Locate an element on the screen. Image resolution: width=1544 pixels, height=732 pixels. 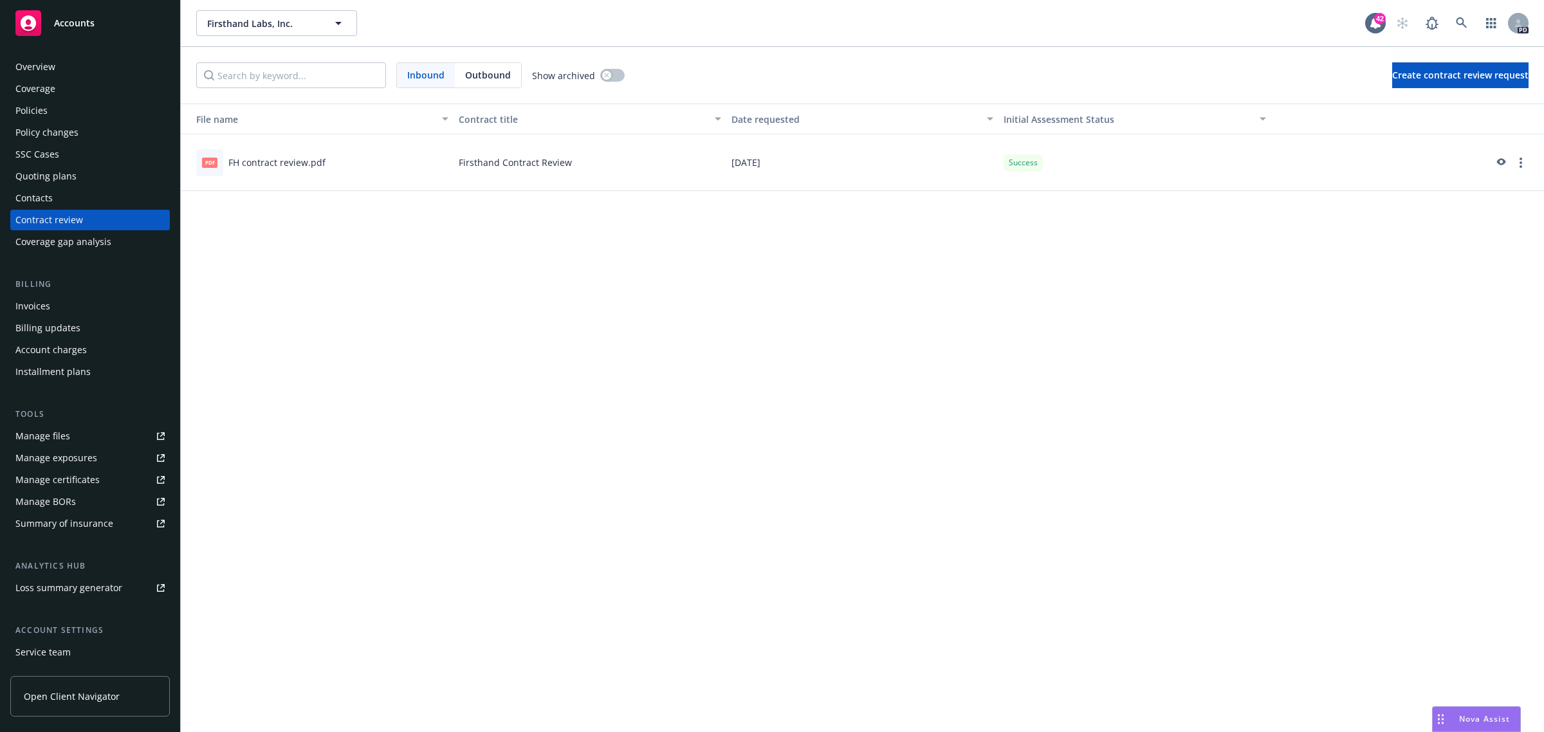
div: Service team is located at coordinates (43, 652).